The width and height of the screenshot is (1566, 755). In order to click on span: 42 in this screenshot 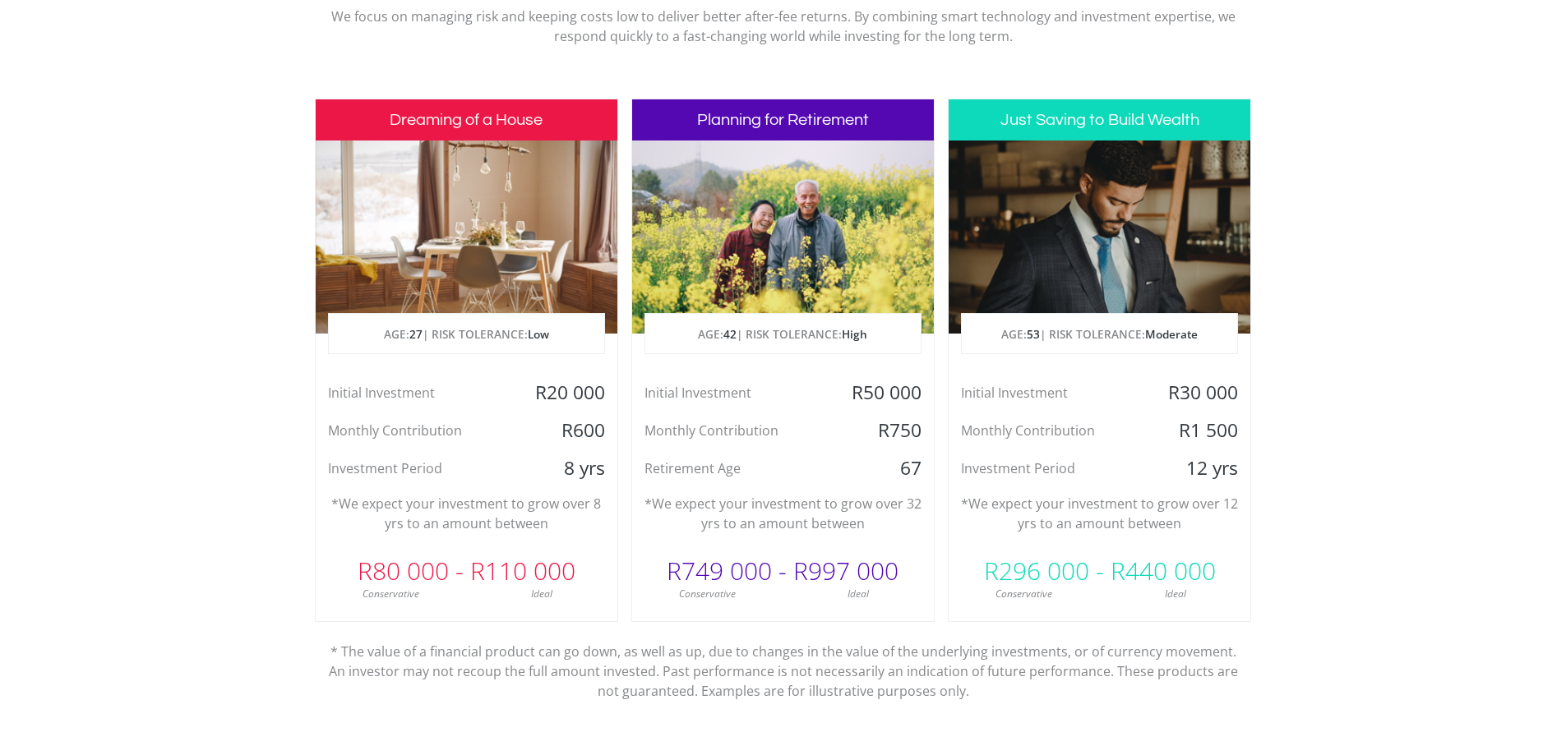, I will do `click(730, 334)`.